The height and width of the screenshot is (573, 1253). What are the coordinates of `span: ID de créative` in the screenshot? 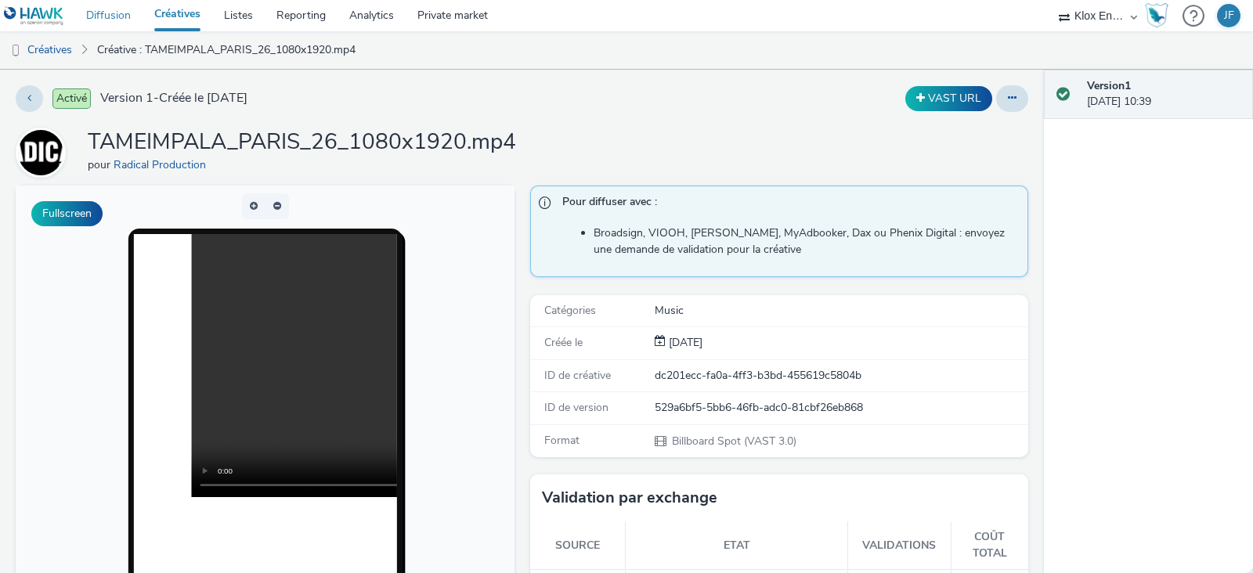 It's located at (577, 375).